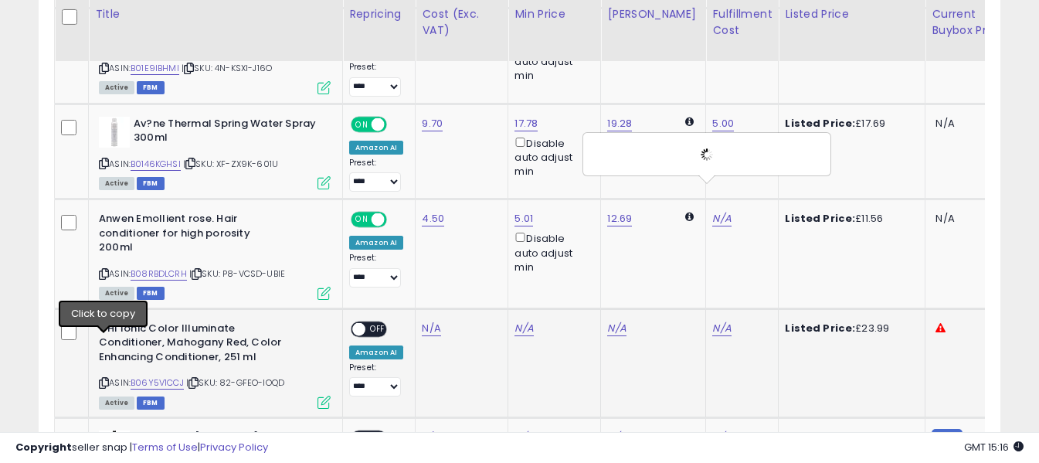 The image size is (1039, 463). I want to click on a: Privacy Policy, so click(234, 446).